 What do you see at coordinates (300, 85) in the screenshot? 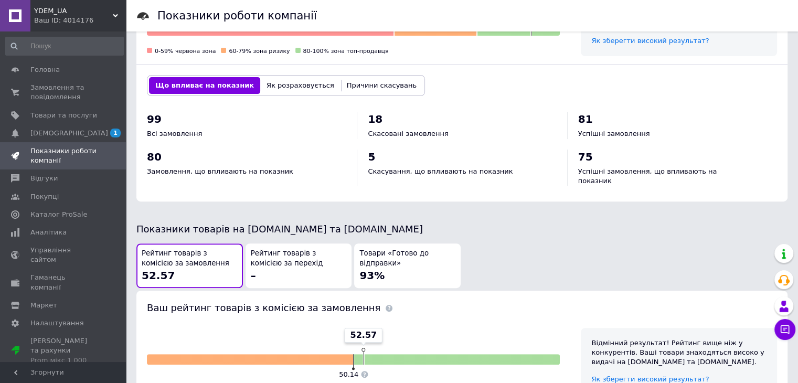
I see `button: Як розраховується` at bounding box center [300, 85].